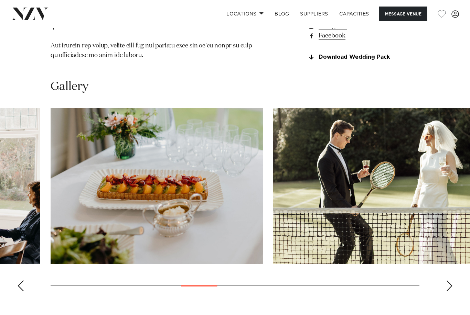  I want to click on a: Locations, so click(245, 14).